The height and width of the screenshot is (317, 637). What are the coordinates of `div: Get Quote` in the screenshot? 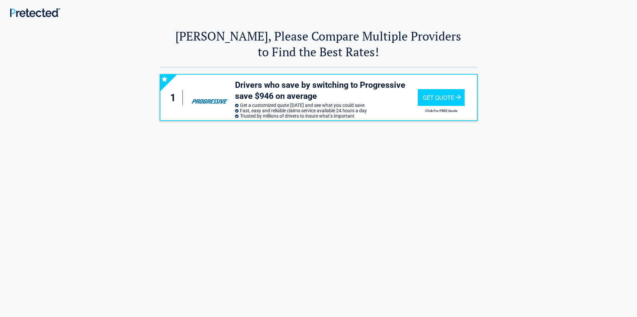 It's located at (441, 97).